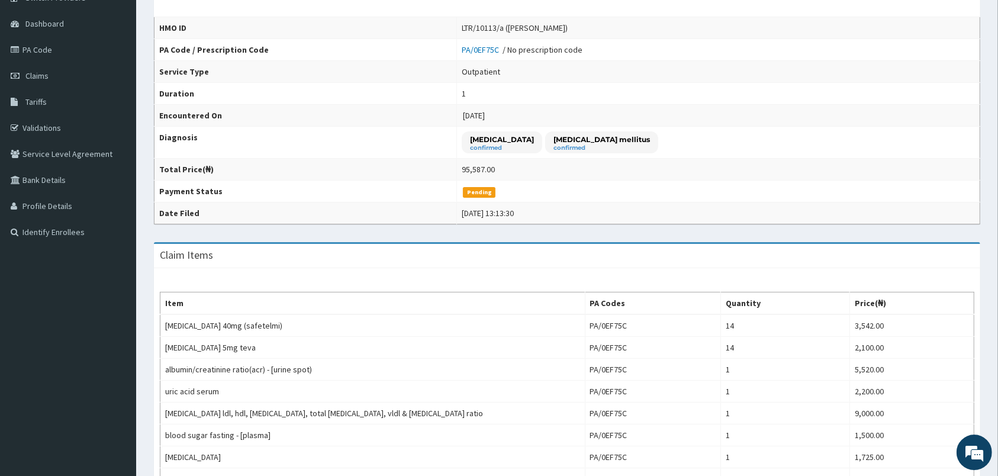 This screenshot has height=476, width=998. I want to click on td: 1,725.00, so click(912, 457).